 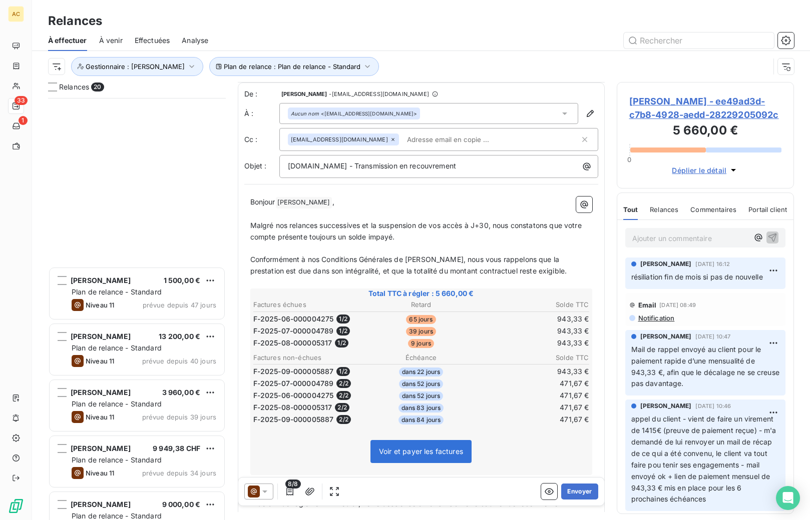 What do you see at coordinates (421, 358) in the screenshot?
I see `th: Échéance` at bounding box center [421, 358].